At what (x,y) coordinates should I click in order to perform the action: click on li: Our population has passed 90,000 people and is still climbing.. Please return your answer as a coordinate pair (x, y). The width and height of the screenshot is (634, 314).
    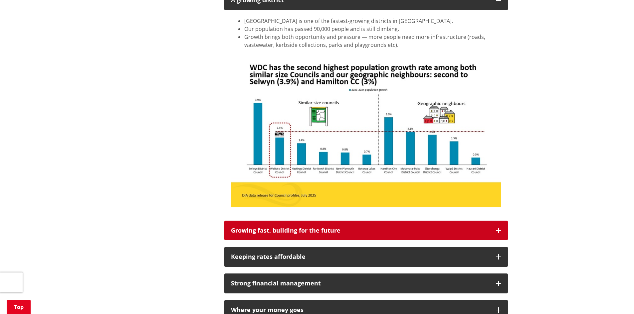
    Looking at the image, I should click on (373, 29).